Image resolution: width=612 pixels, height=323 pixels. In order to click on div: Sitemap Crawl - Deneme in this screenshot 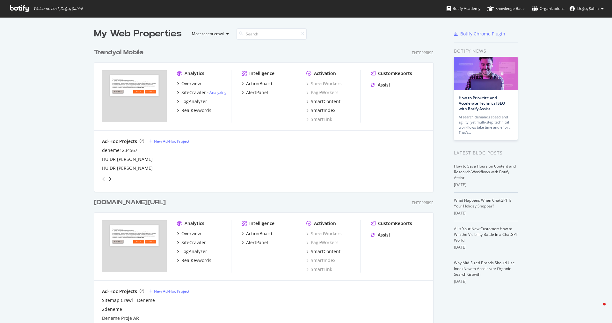, I will do `click(128, 300)`.